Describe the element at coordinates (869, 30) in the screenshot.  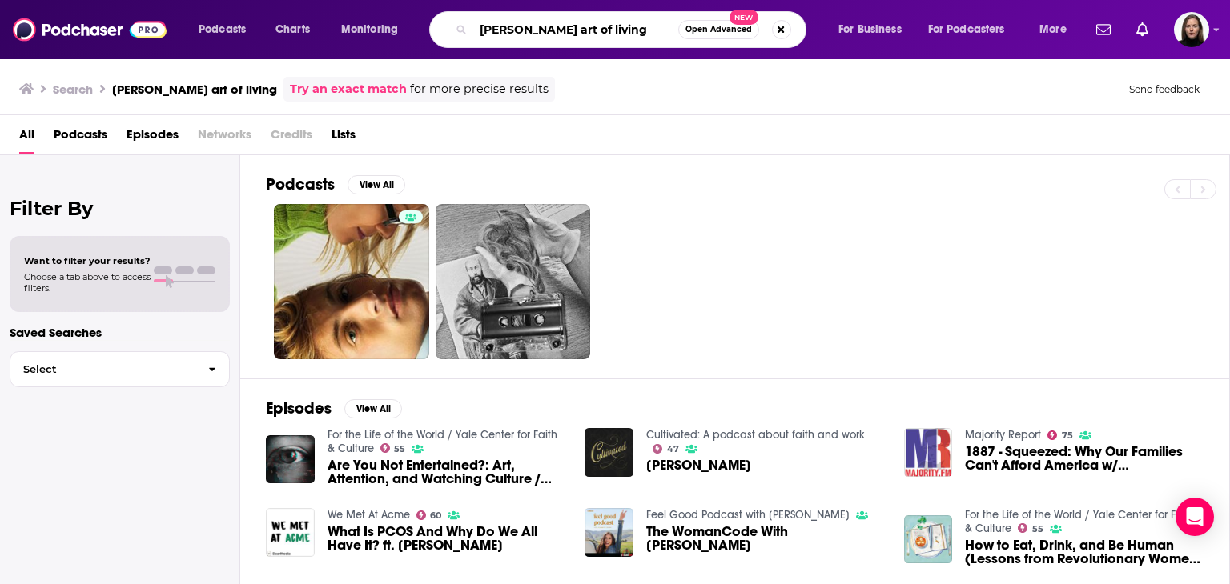
I see `span: For Business` at that location.